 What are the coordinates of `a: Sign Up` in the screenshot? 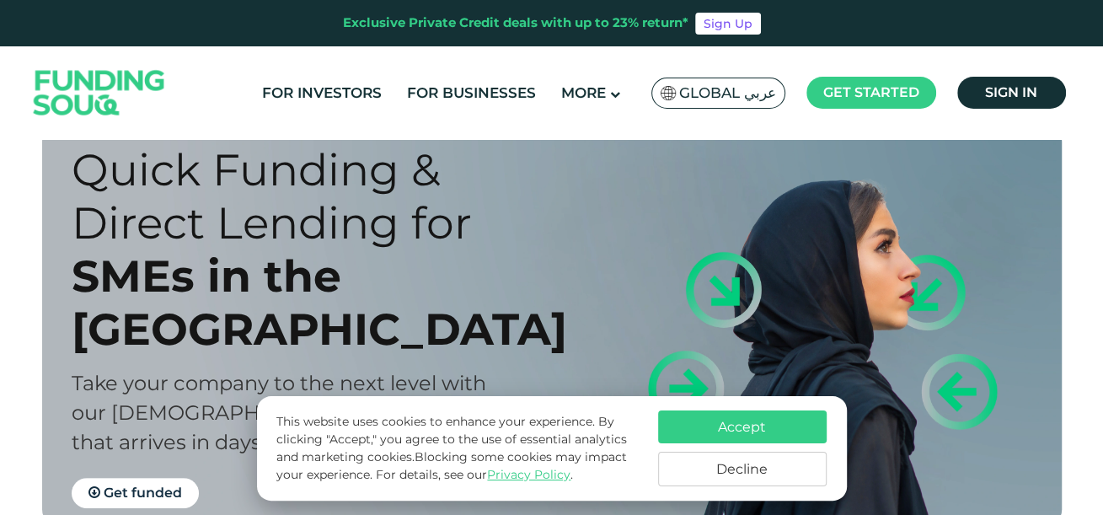 It's located at (728, 24).